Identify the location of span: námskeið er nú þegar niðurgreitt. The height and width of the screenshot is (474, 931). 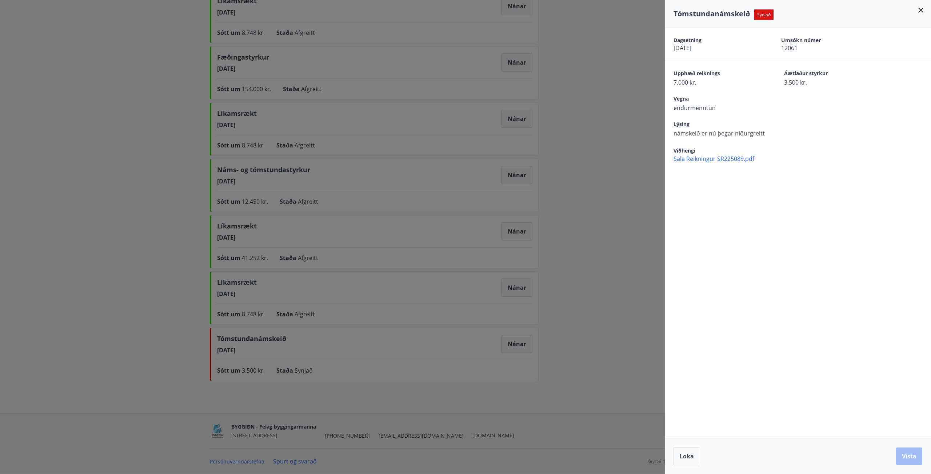
(719, 133).